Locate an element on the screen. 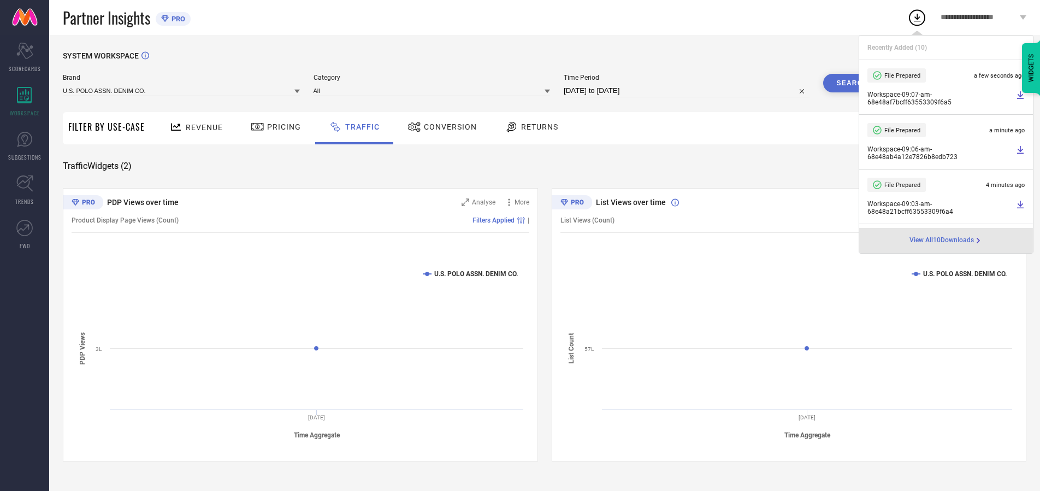 This screenshot has height=491, width=1040. span: Product Display Page Views (Count) is located at coordinates (125, 220).